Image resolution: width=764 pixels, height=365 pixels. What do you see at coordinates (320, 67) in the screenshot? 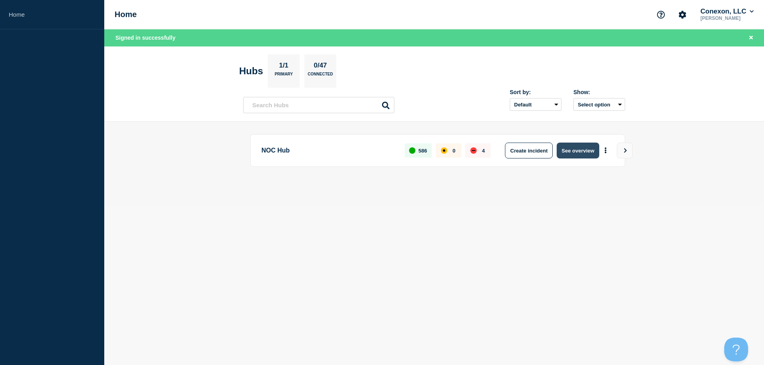
I see `p: 0/47` at bounding box center [320, 67].